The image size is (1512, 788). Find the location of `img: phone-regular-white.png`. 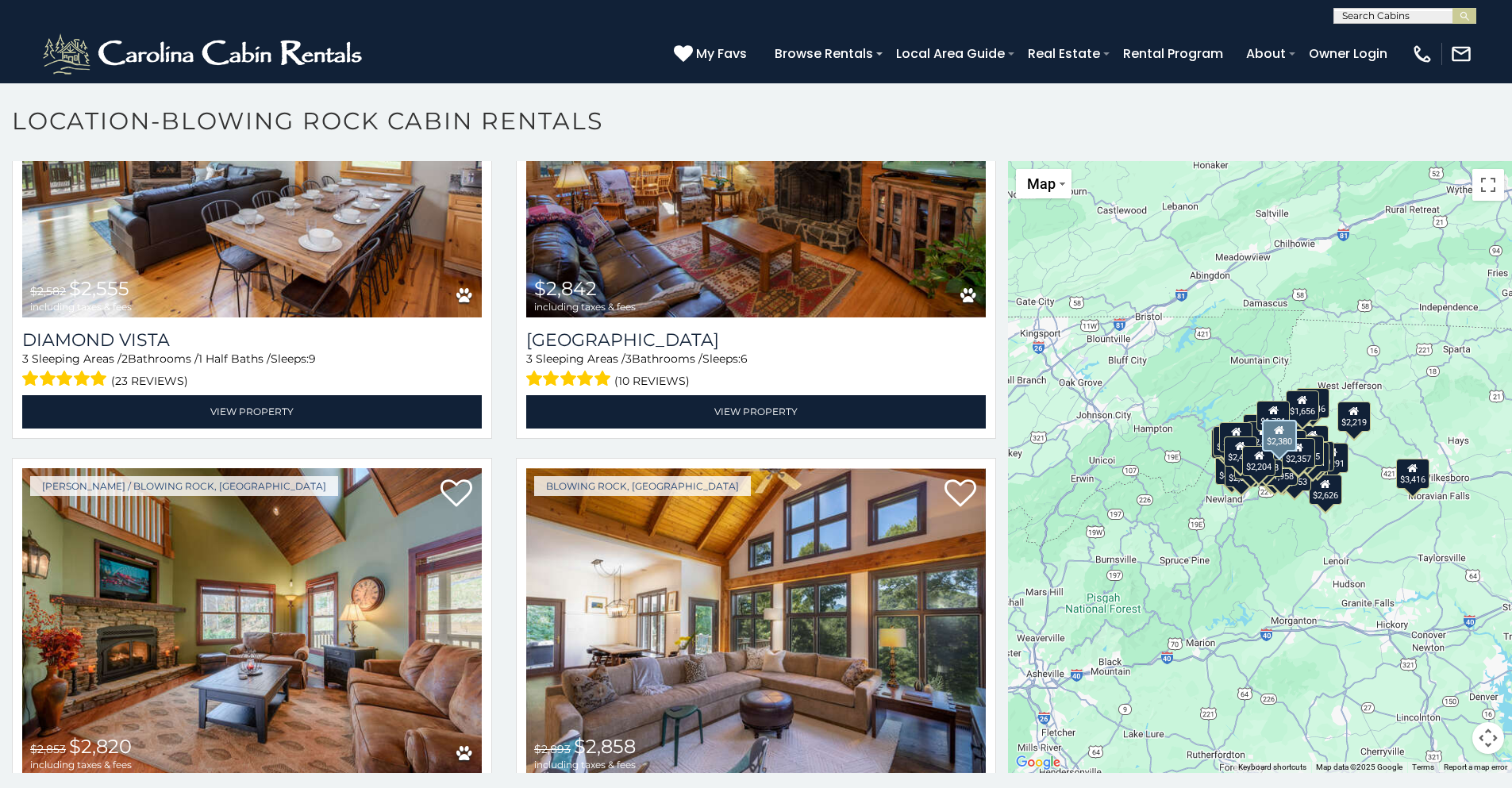

img: phone-regular-white.png is located at coordinates (1422, 54).